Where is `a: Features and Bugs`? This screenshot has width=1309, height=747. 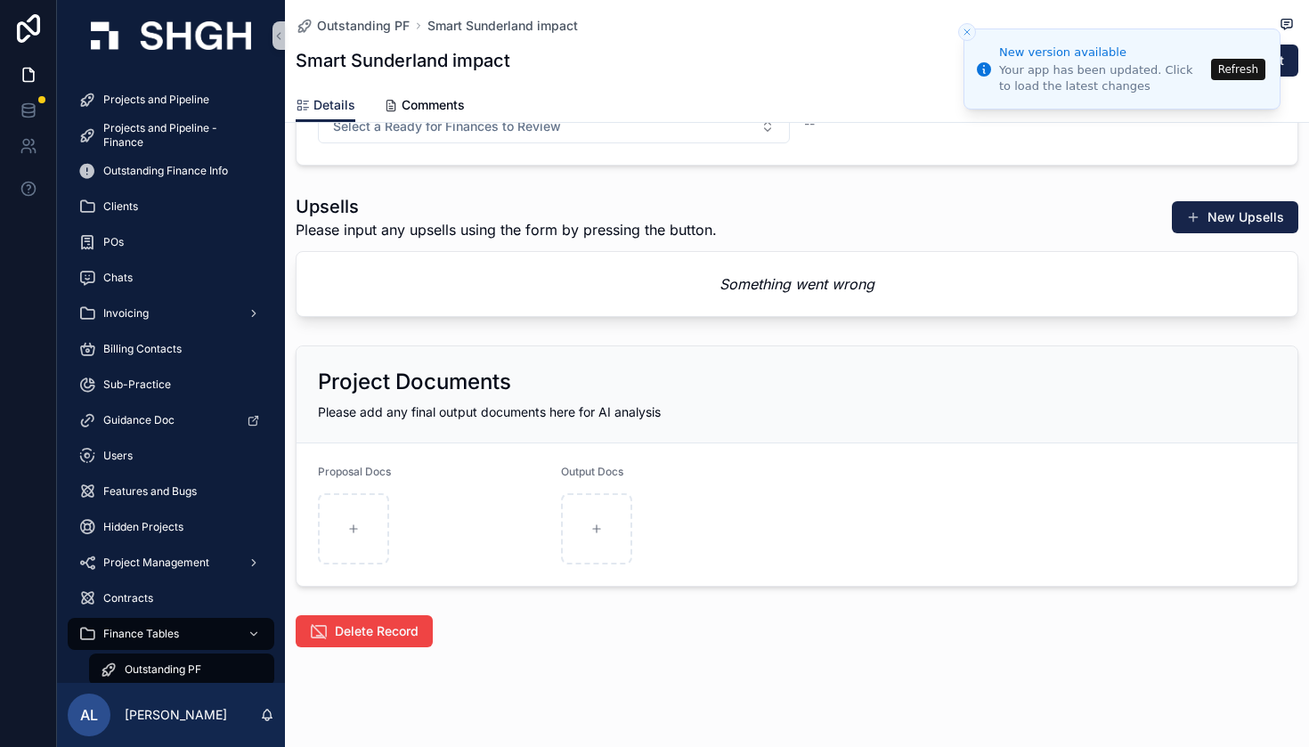 a: Features and Bugs is located at coordinates (171, 491).